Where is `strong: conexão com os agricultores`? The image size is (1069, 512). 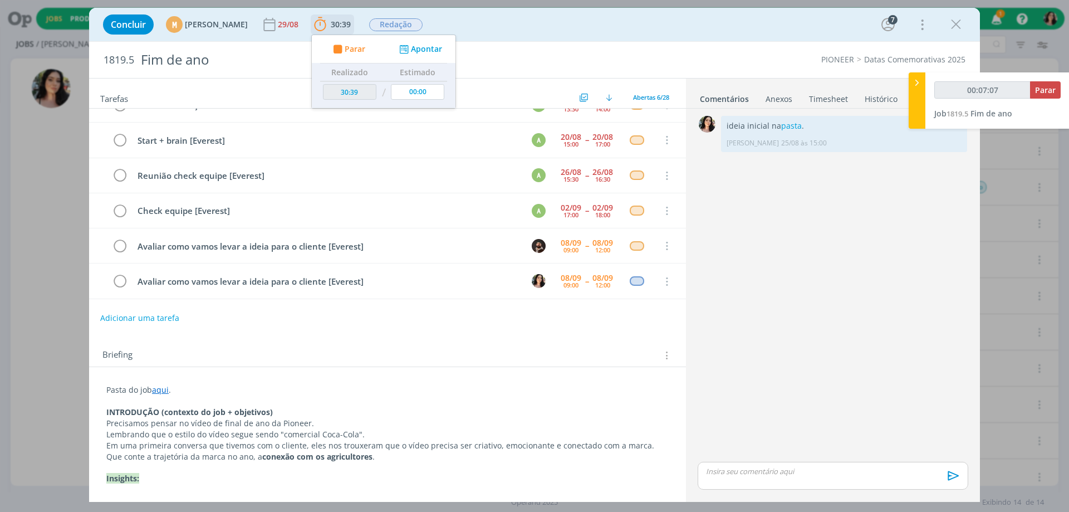
strong: conexão com os agricultores is located at coordinates (317, 456).